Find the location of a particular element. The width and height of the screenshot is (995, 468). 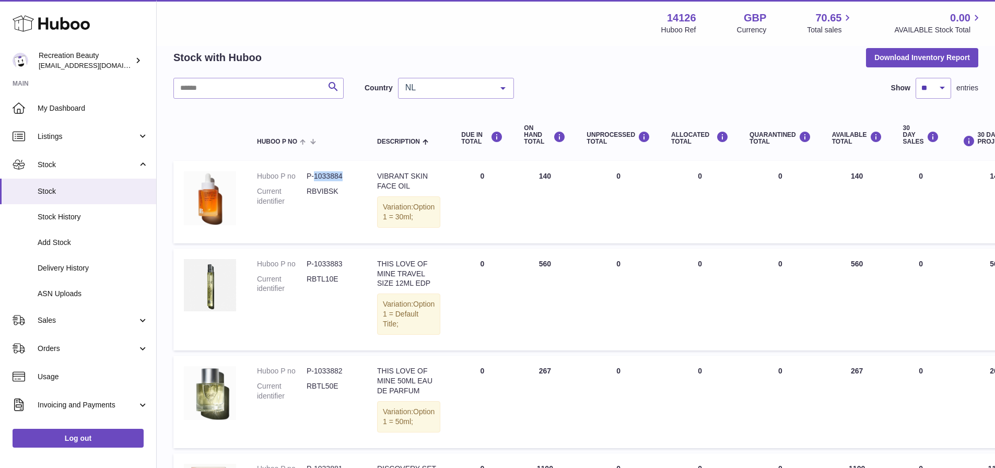

span: Orders is located at coordinates (87, 348).